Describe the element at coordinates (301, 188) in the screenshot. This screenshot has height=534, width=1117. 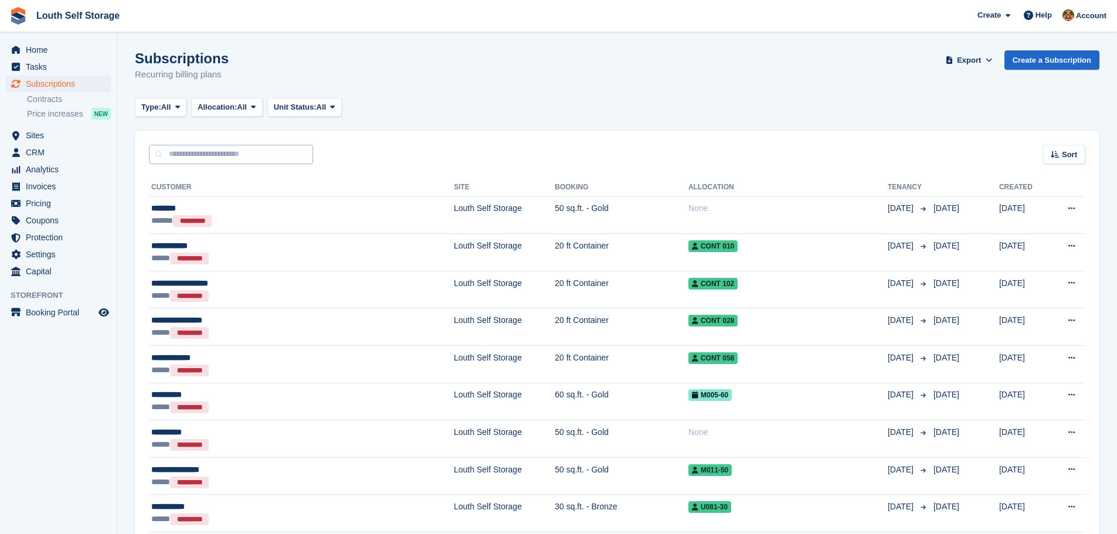
I see `th: Customer` at that location.